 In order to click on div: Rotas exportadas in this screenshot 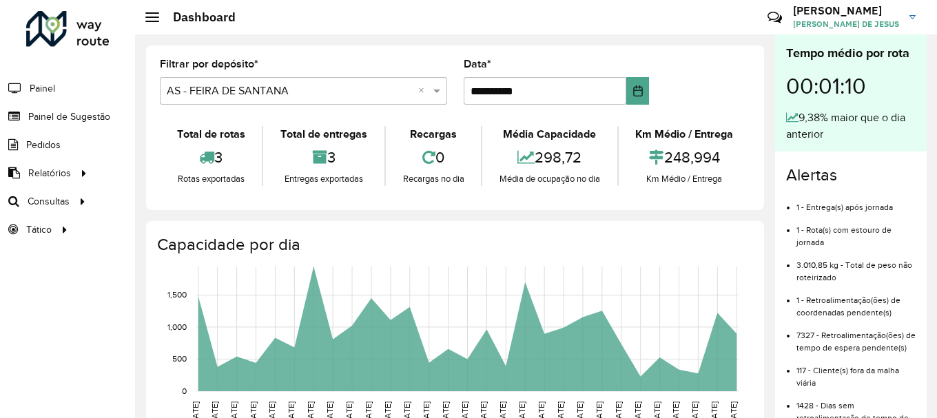, I will do `click(211, 179)`.